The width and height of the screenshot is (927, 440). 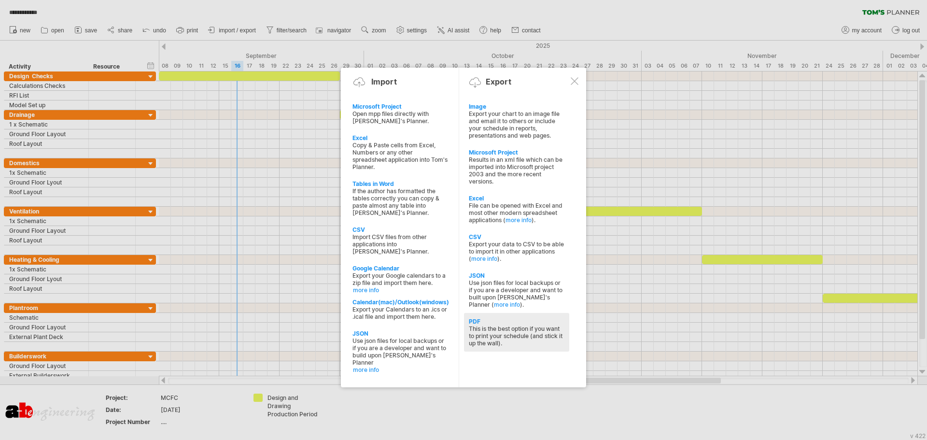 I want to click on div: Export, so click(x=498, y=82).